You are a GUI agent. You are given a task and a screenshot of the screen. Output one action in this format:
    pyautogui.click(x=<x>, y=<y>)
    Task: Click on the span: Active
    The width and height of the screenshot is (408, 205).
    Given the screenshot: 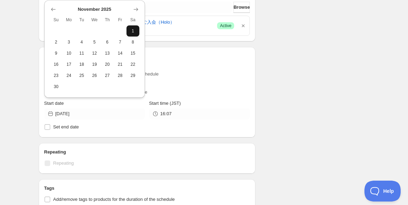 What is the action you would take?
    pyautogui.click(x=225, y=26)
    